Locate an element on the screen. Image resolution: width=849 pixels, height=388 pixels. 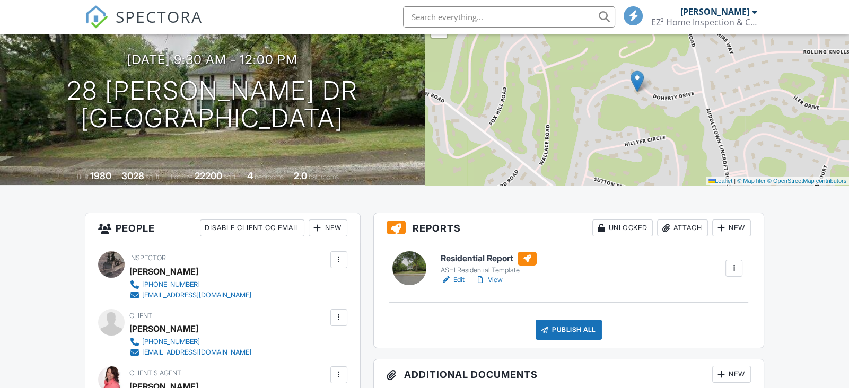
span: Built is located at coordinates (83, 176).